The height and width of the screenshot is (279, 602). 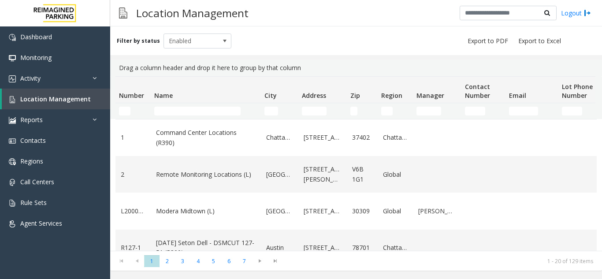 What do you see at coordinates (524, 111) in the screenshot?
I see `input: Email Filter` at bounding box center [524, 111].